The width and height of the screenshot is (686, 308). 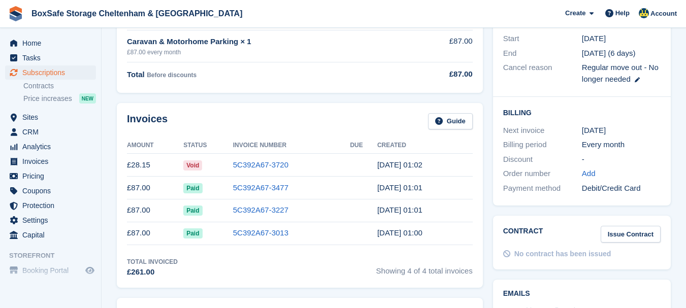 I want to click on th: Created, so click(x=425, y=146).